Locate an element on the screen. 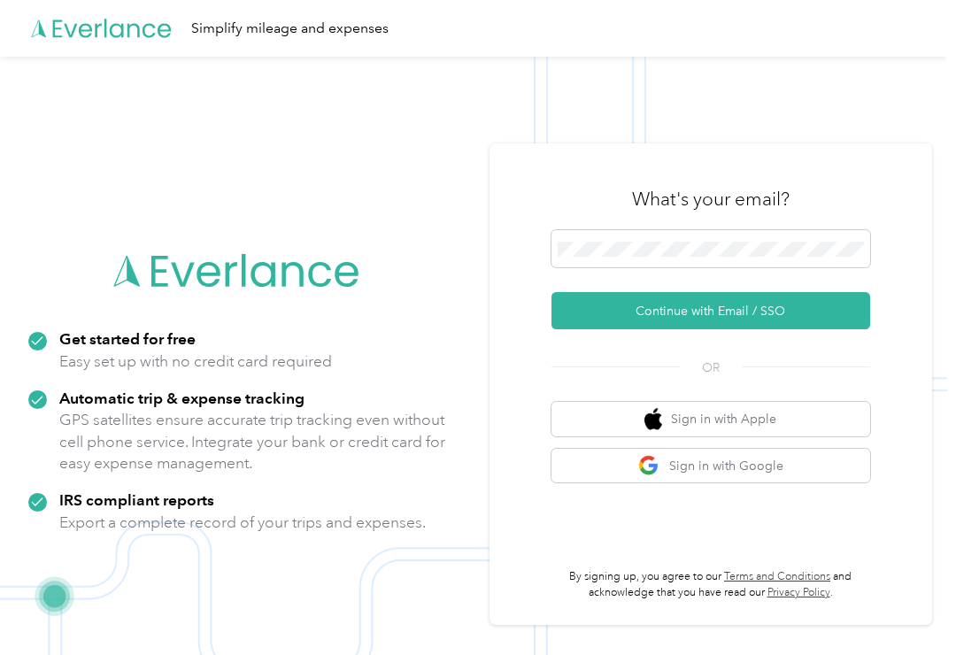 The image size is (956, 655). div: Simplify mileage and expenses is located at coordinates (289, 28).